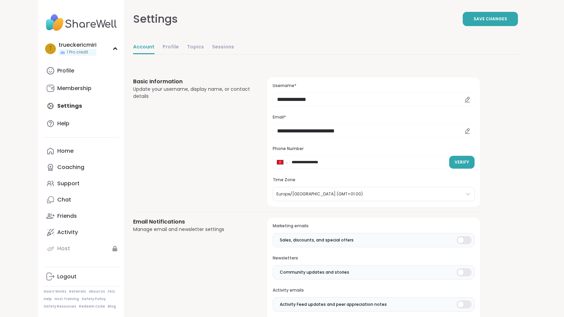  Describe the element at coordinates (223, 47) in the screenshot. I see `a: Sessions` at that location.